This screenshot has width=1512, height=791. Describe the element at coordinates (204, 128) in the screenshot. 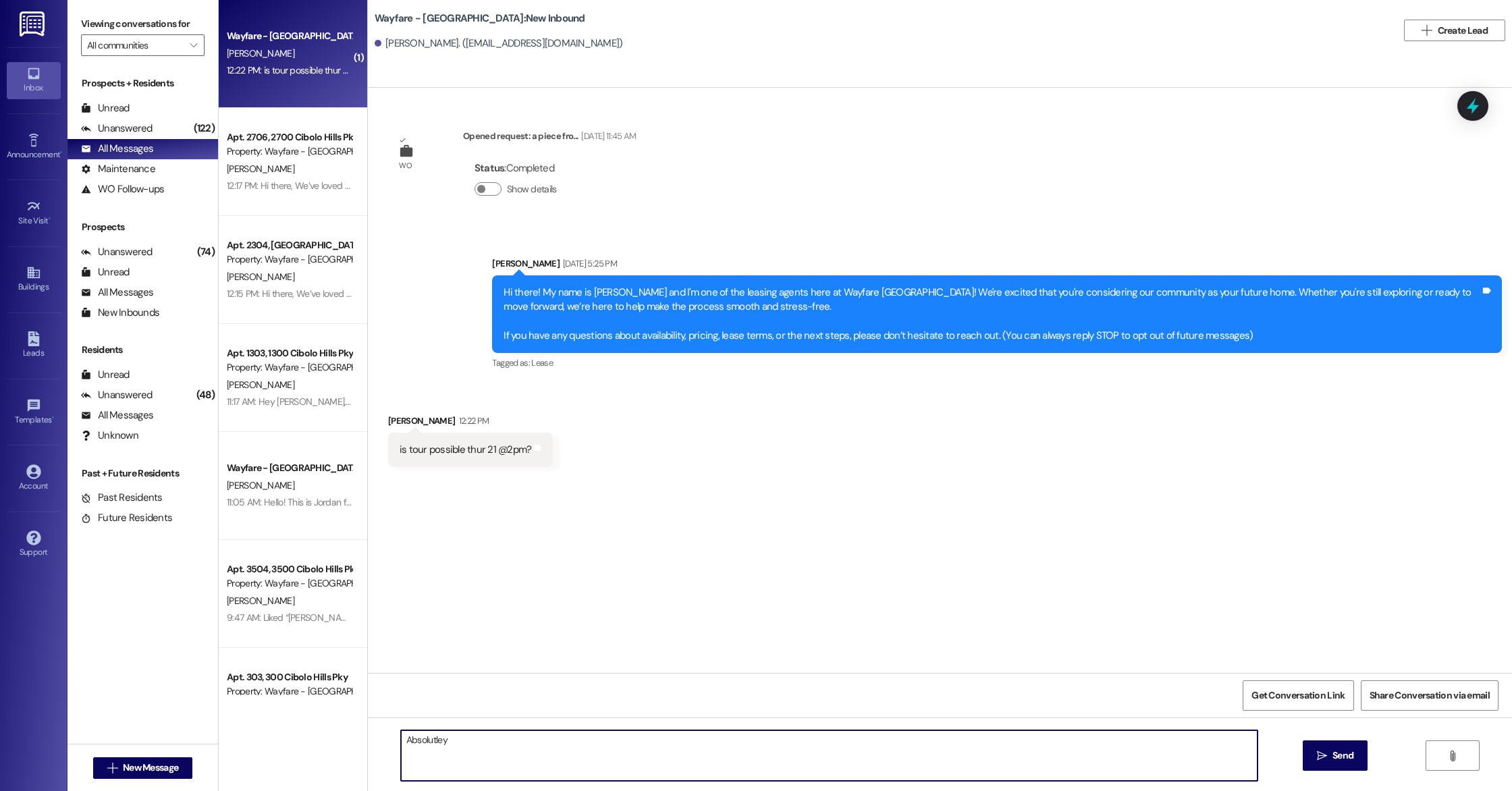

I see `div: (122)` at that location.